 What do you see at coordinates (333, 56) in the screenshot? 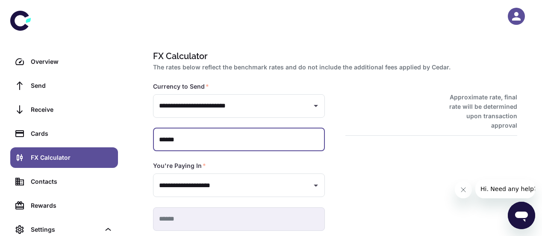
I see `h1: FX Calculator` at bounding box center [333, 56].